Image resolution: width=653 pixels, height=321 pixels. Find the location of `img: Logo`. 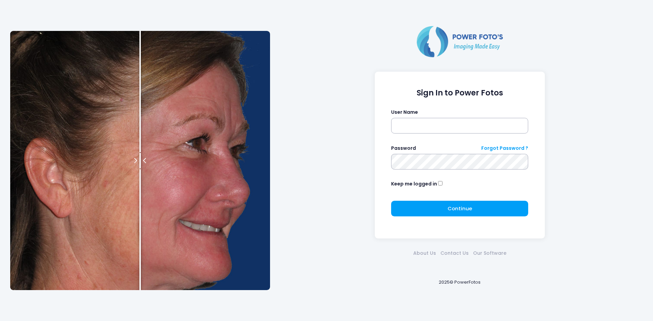

img: Logo is located at coordinates (460, 41).